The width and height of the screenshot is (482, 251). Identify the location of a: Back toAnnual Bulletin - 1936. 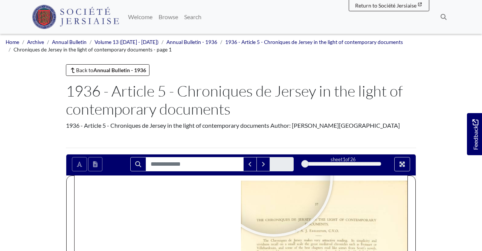
(108, 70).